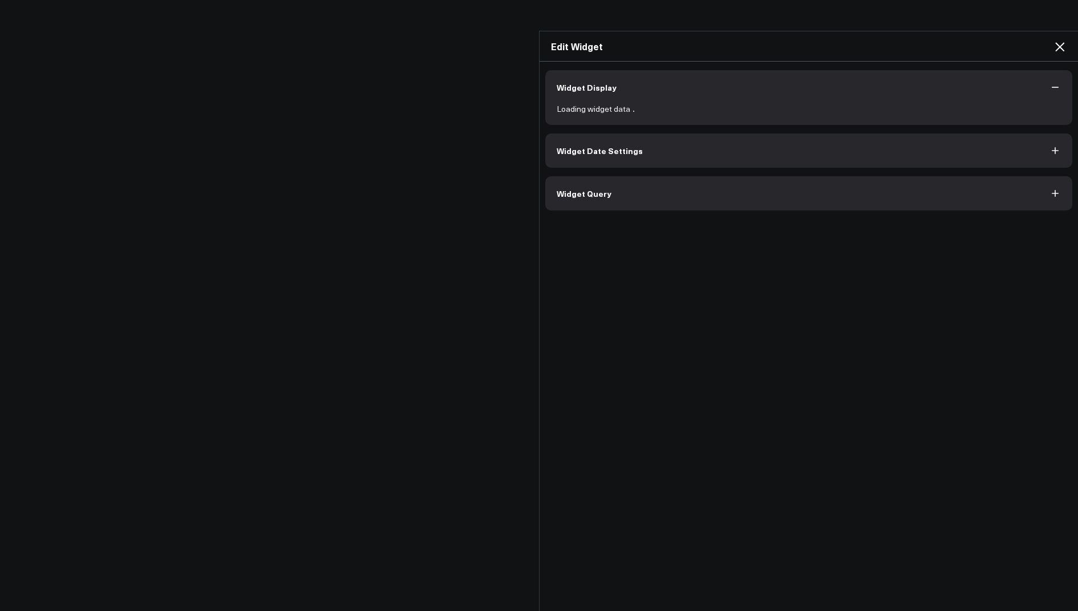 This screenshot has width=1078, height=611. I want to click on button: Widget Date Settings, so click(809, 151).